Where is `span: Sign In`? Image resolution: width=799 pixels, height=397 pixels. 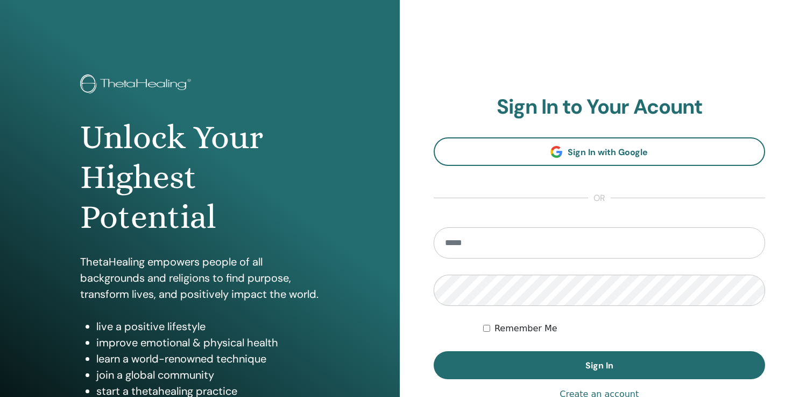
span: Sign In is located at coordinates (599, 365).